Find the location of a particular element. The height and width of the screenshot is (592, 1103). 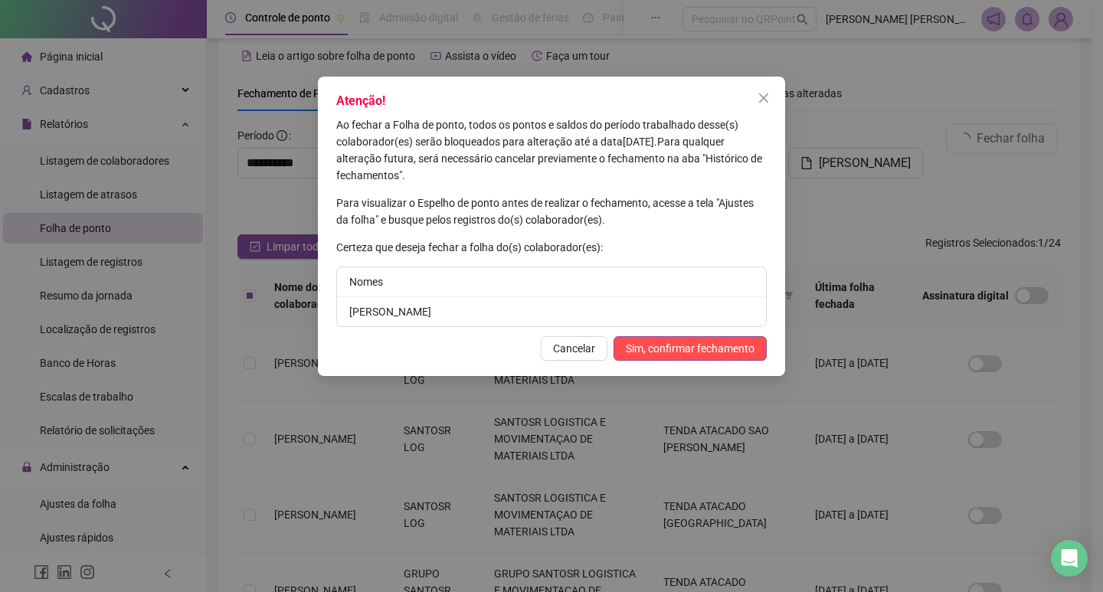

span: Atenção! is located at coordinates (361, 100).